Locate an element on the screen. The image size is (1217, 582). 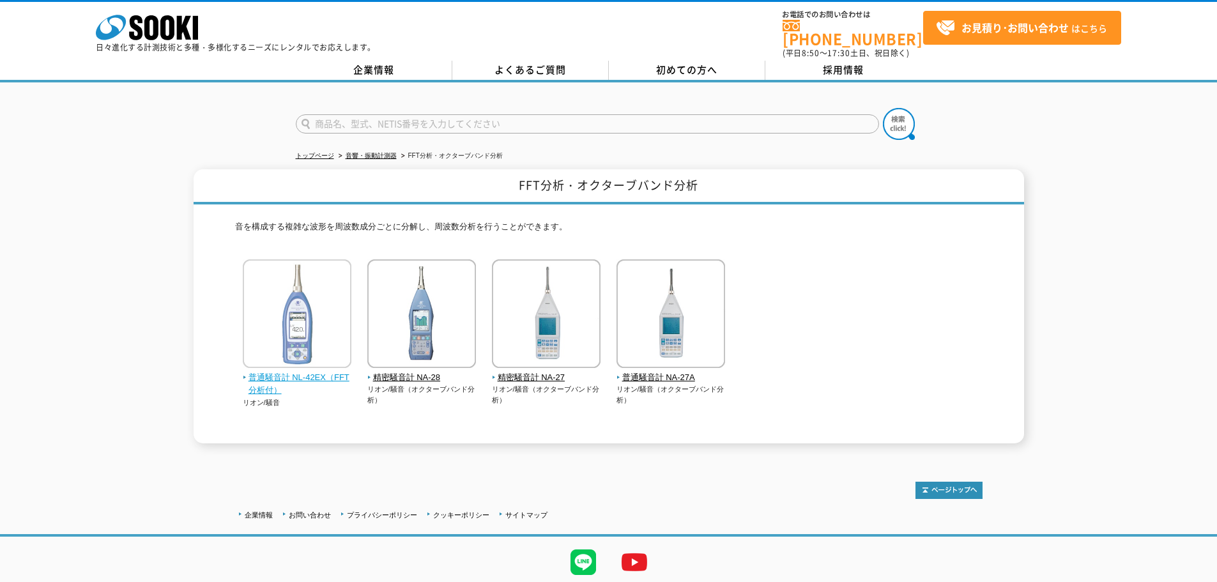
a: 普通騒音計 NA-27A is located at coordinates (671, 372).